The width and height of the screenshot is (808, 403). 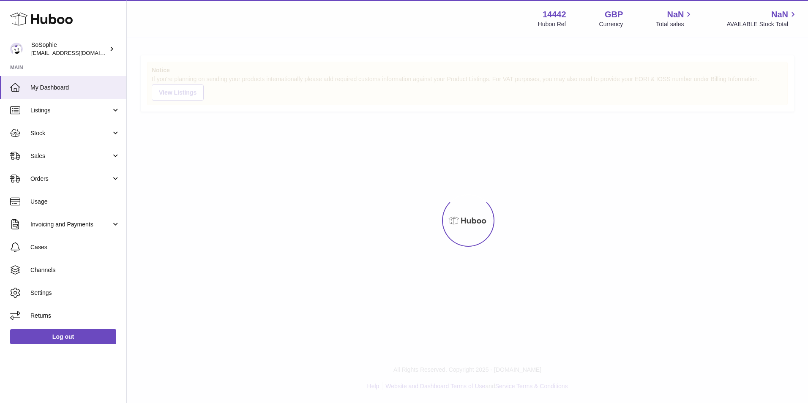 What do you see at coordinates (71, 224) in the screenshot?
I see `span: Invoicing and Payments` at bounding box center [71, 224].